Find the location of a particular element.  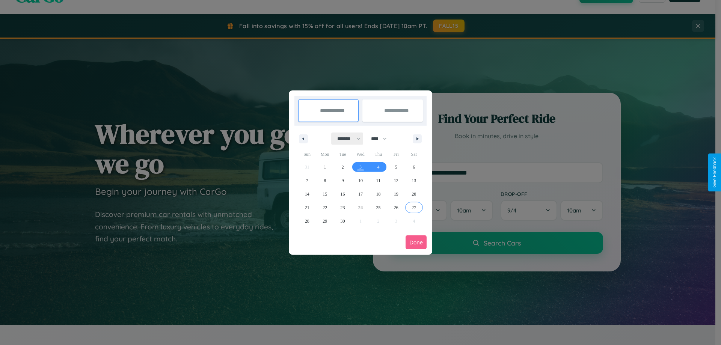

button: 21 is located at coordinates (307, 208).